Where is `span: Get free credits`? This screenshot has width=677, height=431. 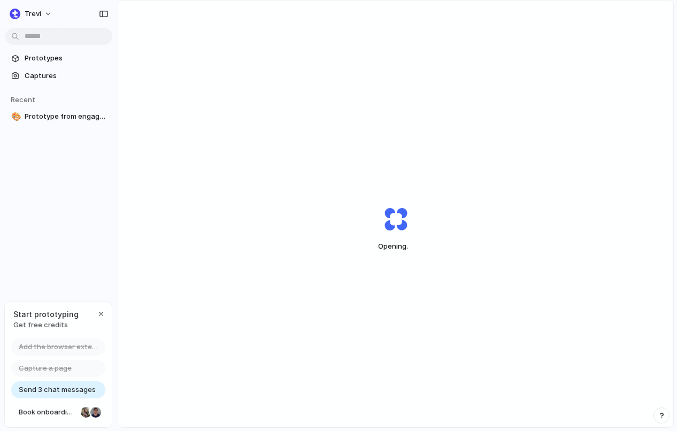
span: Get free credits is located at coordinates (46, 325).